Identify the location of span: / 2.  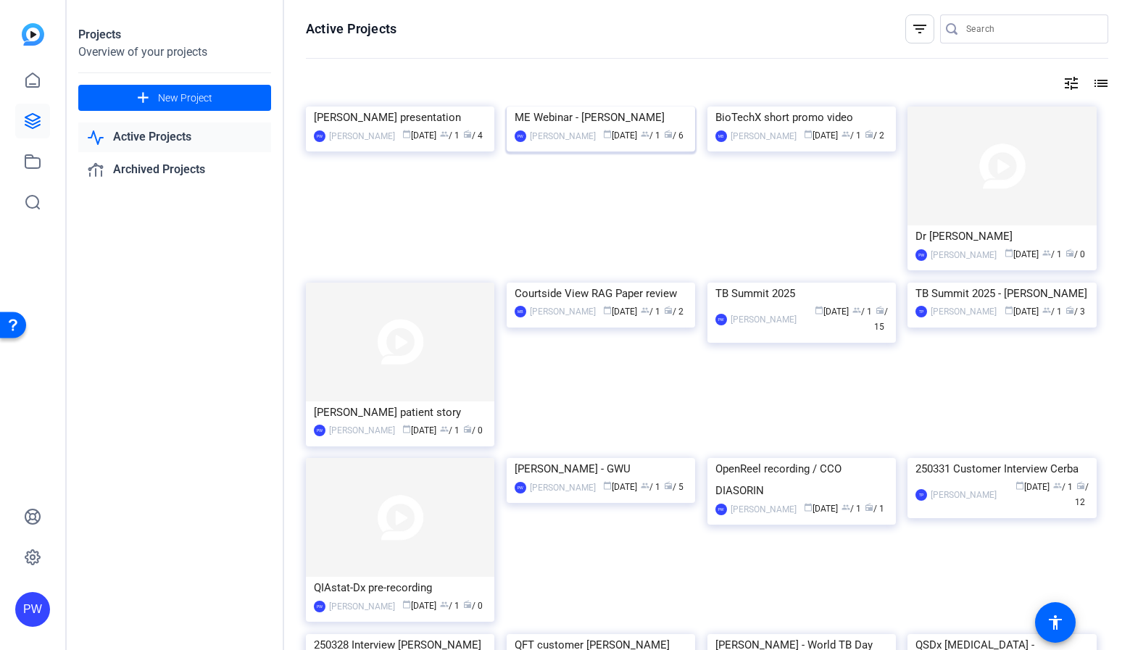
(674, 312).